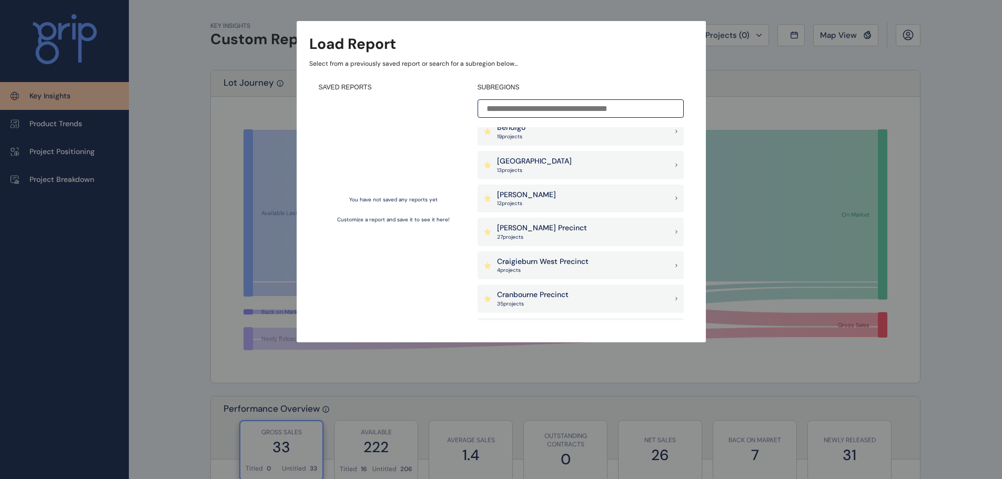 This screenshot has width=1002, height=479. I want to click on p: 19 project s, so click(511, 137).